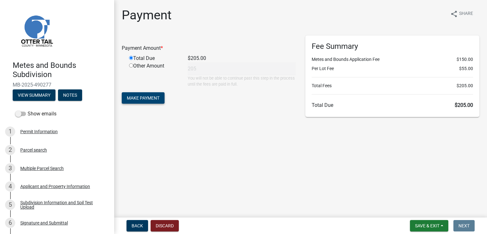  I want to click on button: Back, so click(137, 226).